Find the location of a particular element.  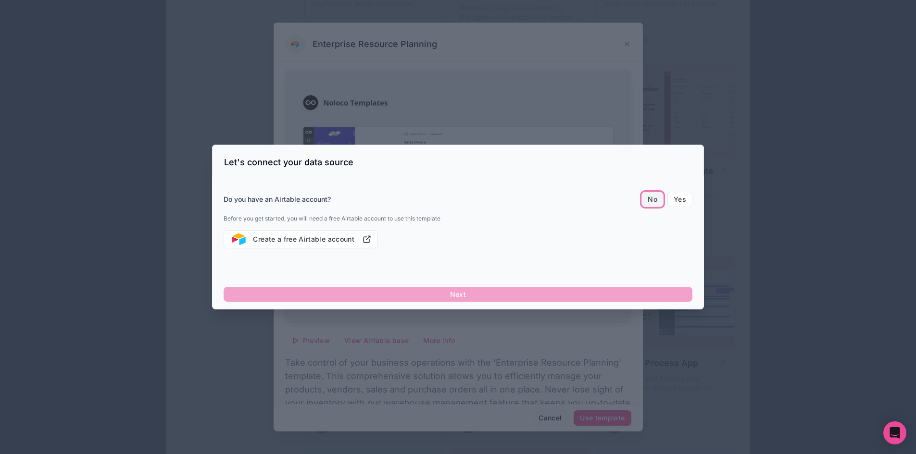

p: Before you get started, you will need a free Airtable account to use this template is located at coordinates (458, 219).